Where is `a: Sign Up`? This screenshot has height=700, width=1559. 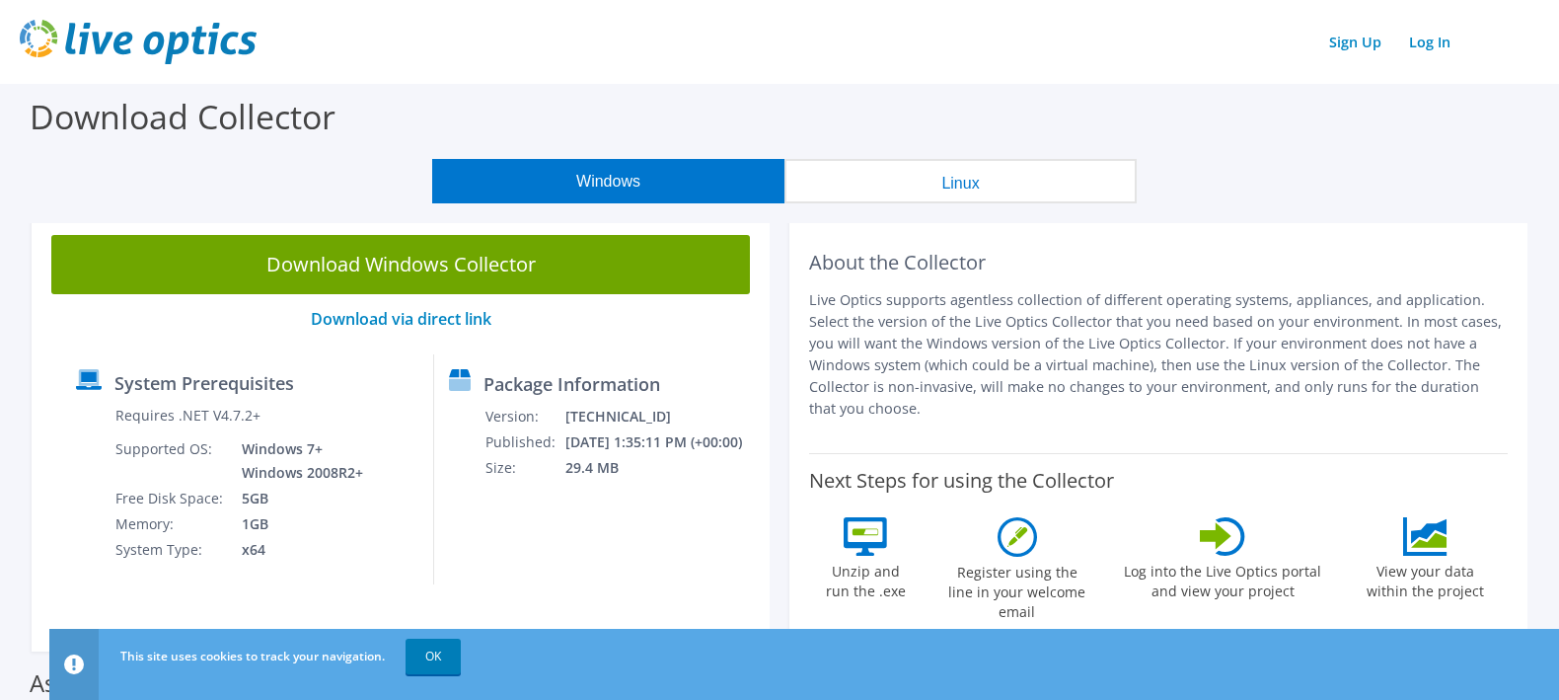 a: Sign Up is located at coordinates (1355, 41).